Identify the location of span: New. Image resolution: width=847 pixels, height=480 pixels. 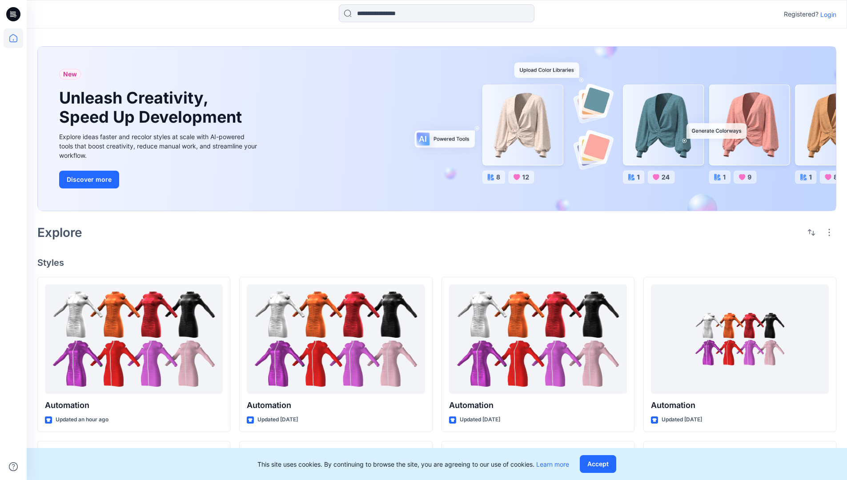
(70, 74).